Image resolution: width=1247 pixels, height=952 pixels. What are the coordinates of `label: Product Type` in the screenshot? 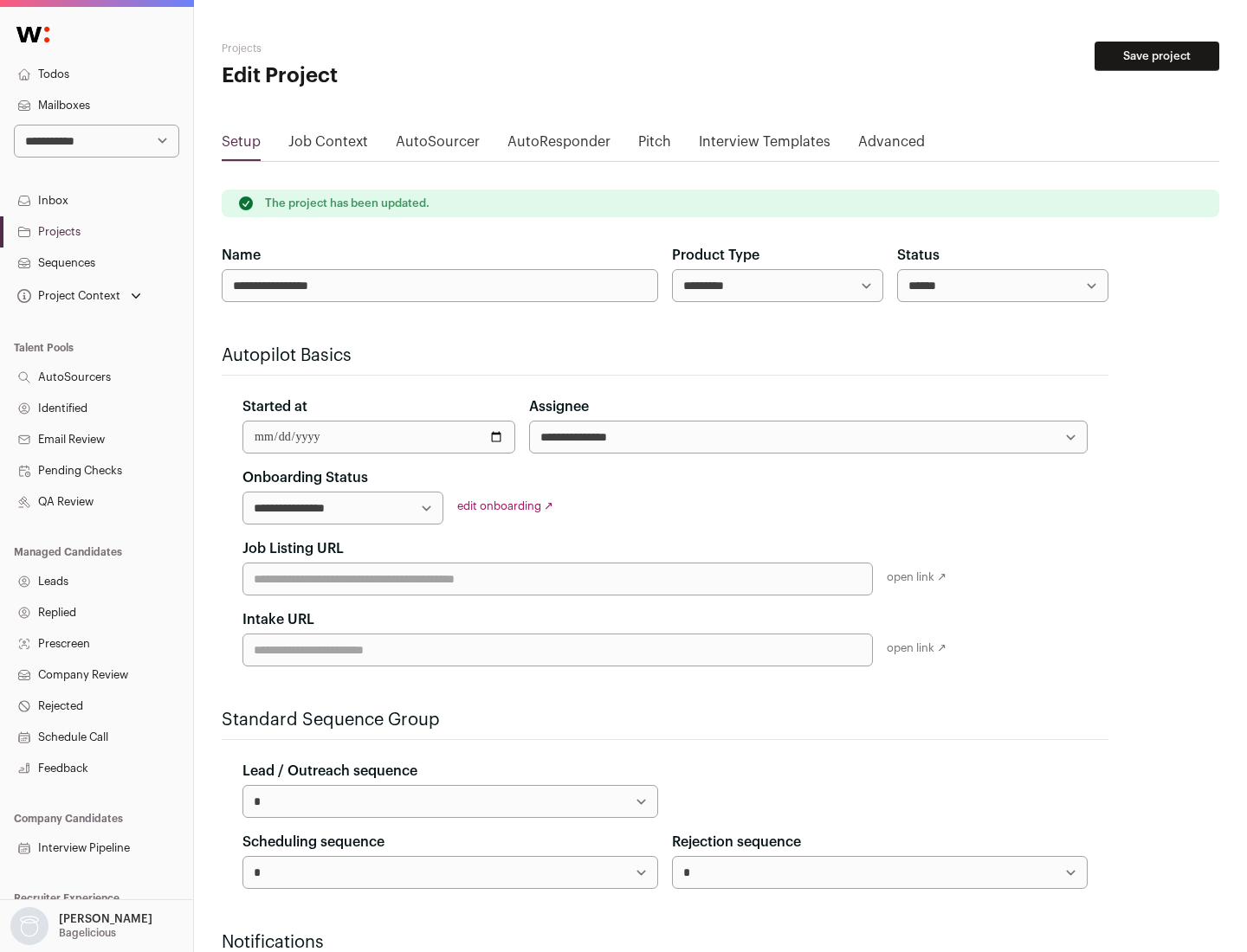 It's located at (715, 255).